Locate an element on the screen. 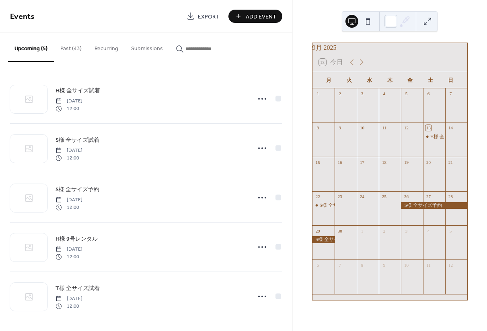 The image size is (487, 331). a: S様 全サイズ試着 is located at coordinates (77, 140).